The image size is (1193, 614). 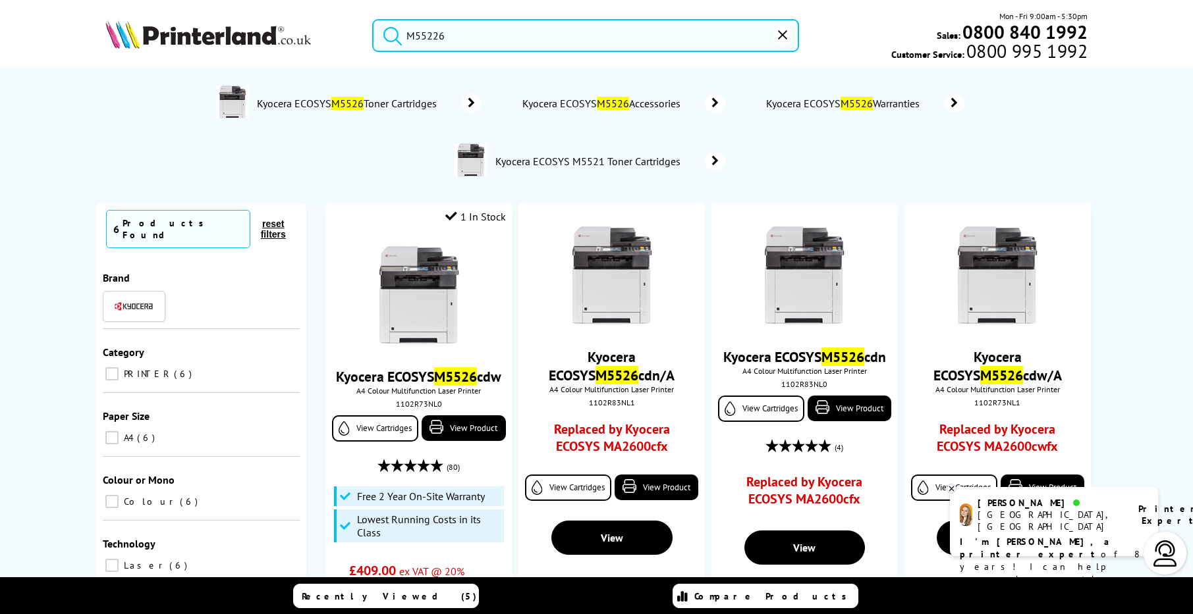 What do you see at coordinates (989, 53) in the screenshot?
I see `span: Customer Service:` at bounding box center [989, 53].